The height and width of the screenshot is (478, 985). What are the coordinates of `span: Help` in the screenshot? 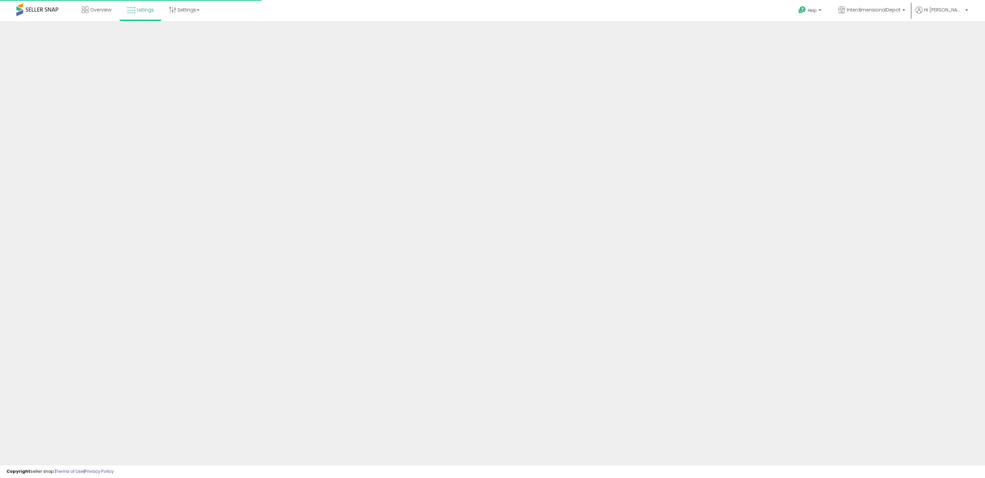 It's located at (812, 10).